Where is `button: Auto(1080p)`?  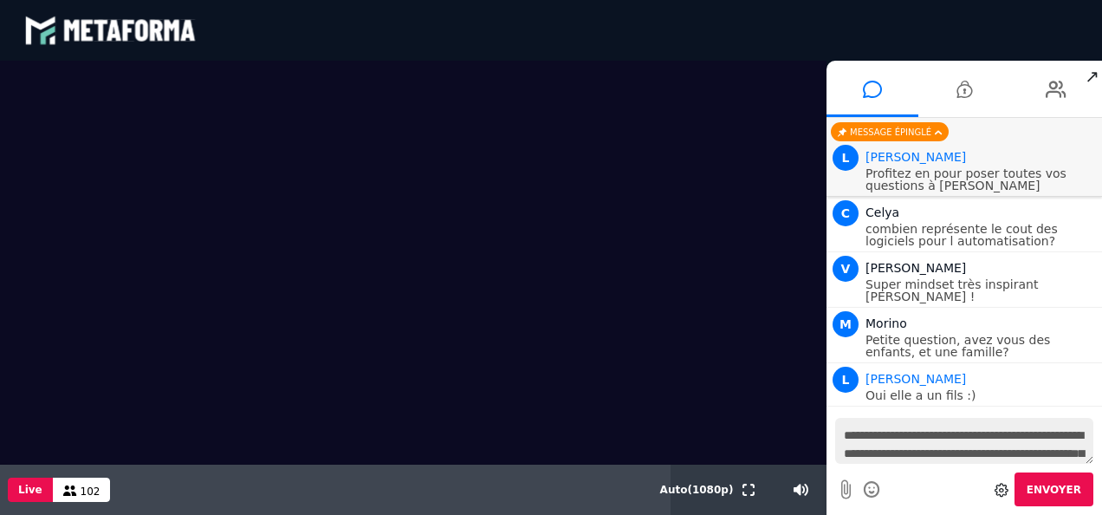
button: Auto(1080p) is located at coordinates (697, 490).